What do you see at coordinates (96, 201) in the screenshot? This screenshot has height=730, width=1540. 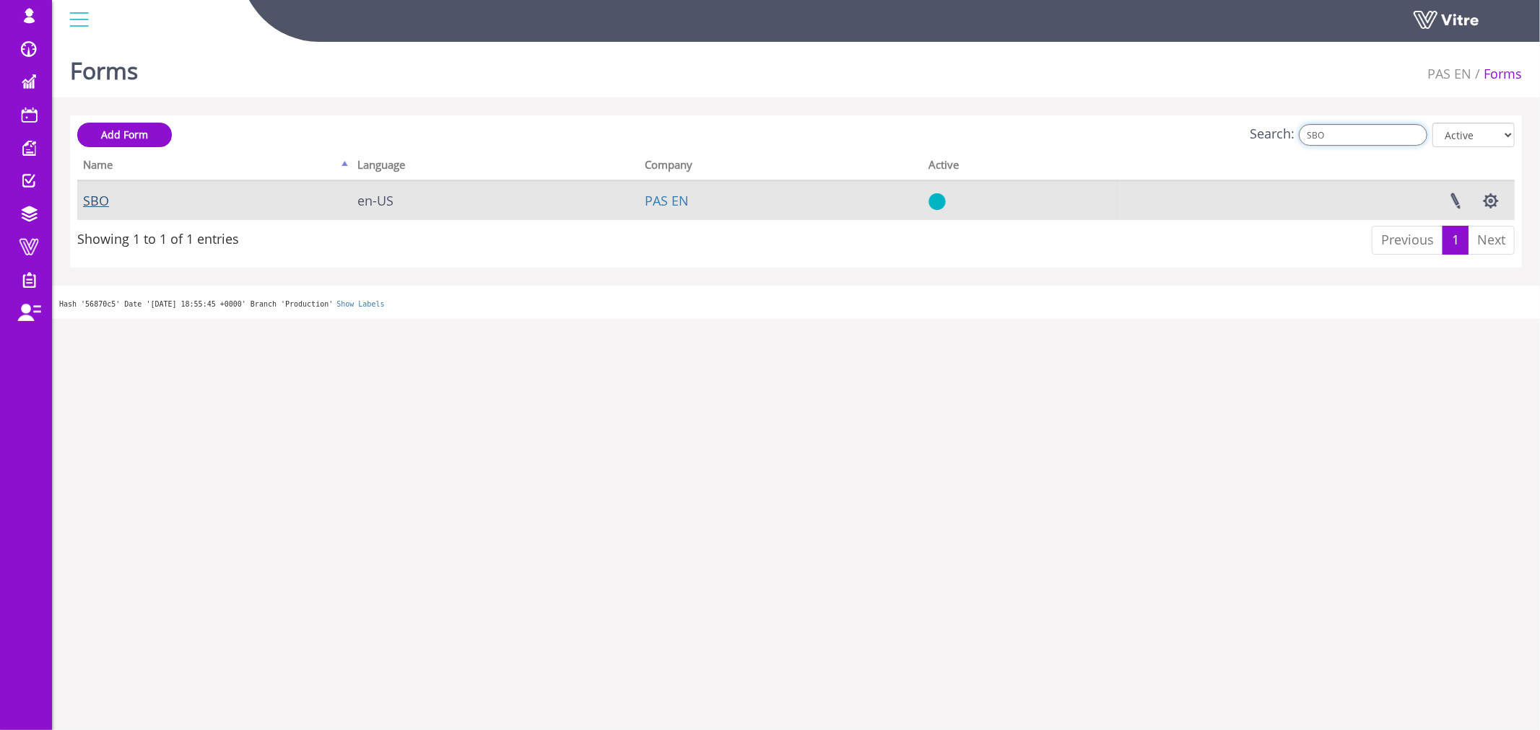 I see `a: SBO` at bounding box center [96, 201].